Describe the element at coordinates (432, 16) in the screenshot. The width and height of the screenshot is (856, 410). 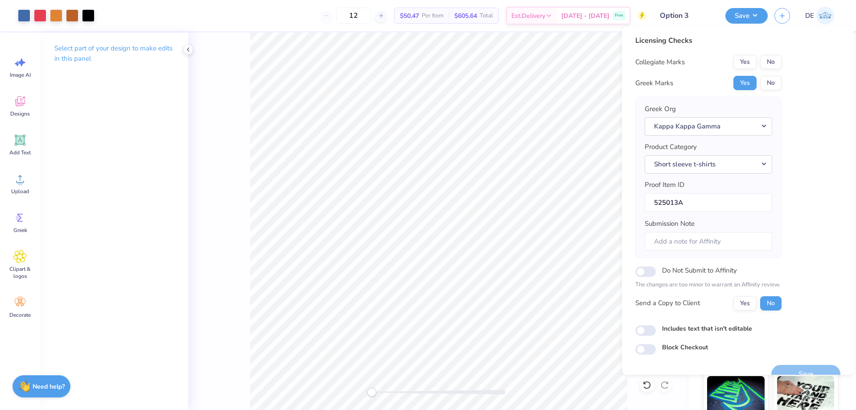
I see `span: Per Item` at that location.